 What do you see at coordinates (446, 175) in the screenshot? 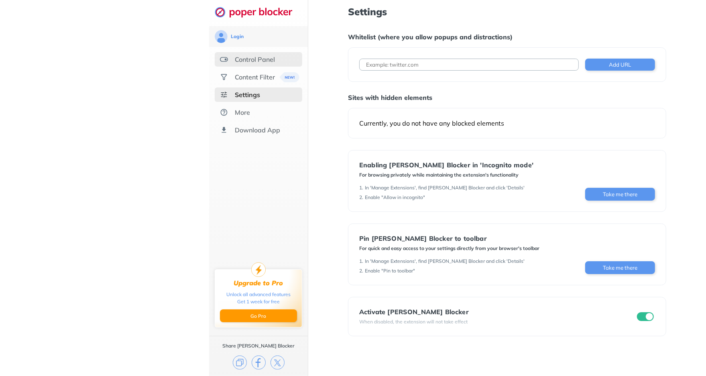
I see `div: For browsing privately while maintaining the extension's functionality` at bounding box center [446, 175].